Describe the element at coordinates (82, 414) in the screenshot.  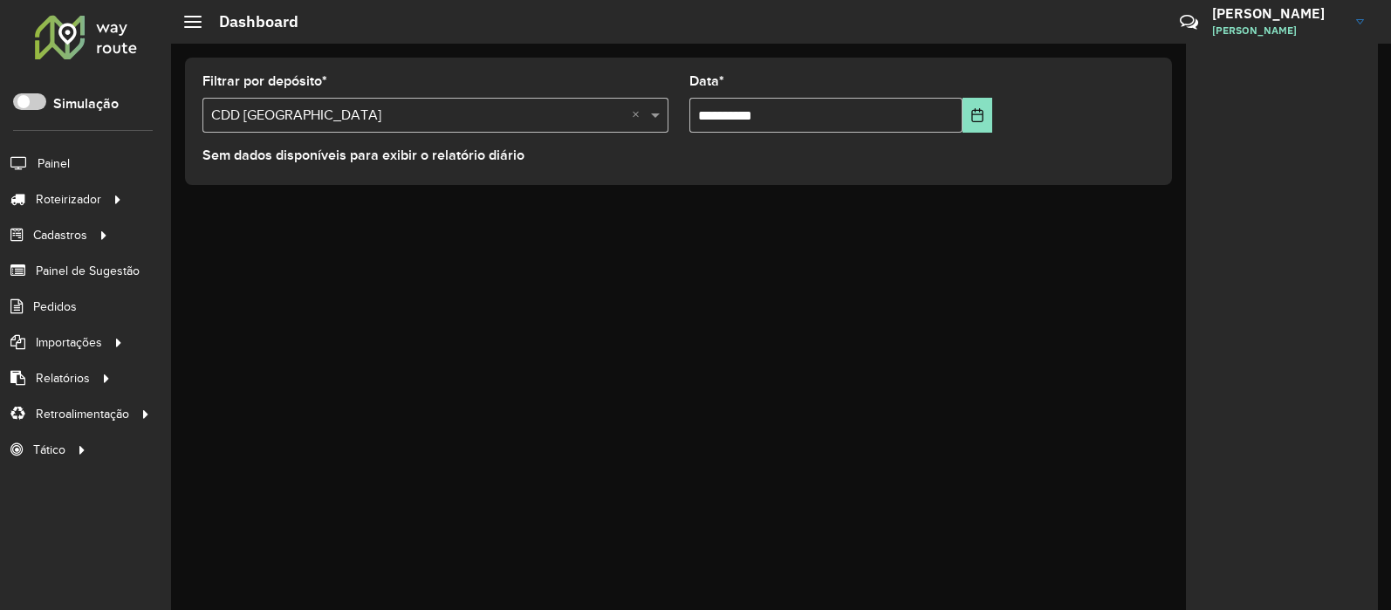
I see `span: Retroalimentação` at that location.